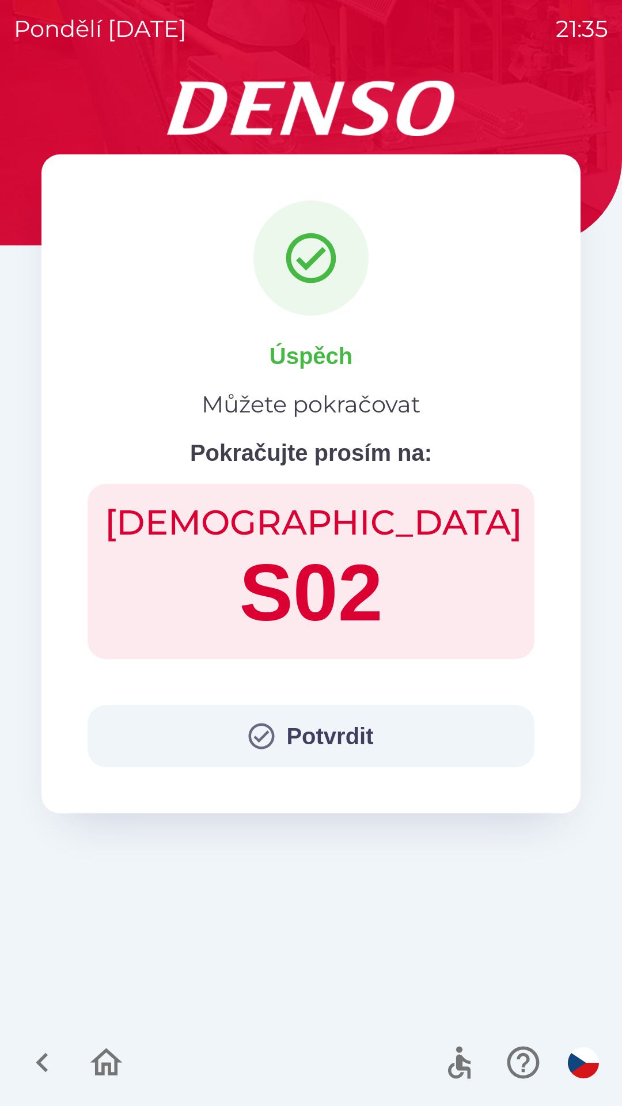 The height and width of the screenshot is (1106, 622). What do you see at coordinates (311, 356) in the screenshot?
I see `p: Úspěch` at bounding box center [311, 356].